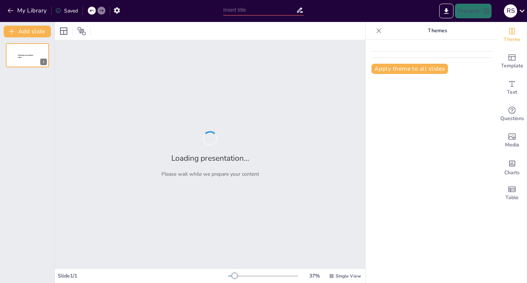  I want to click on div: Add images, graphics, shapes or video, so click(512, 141).